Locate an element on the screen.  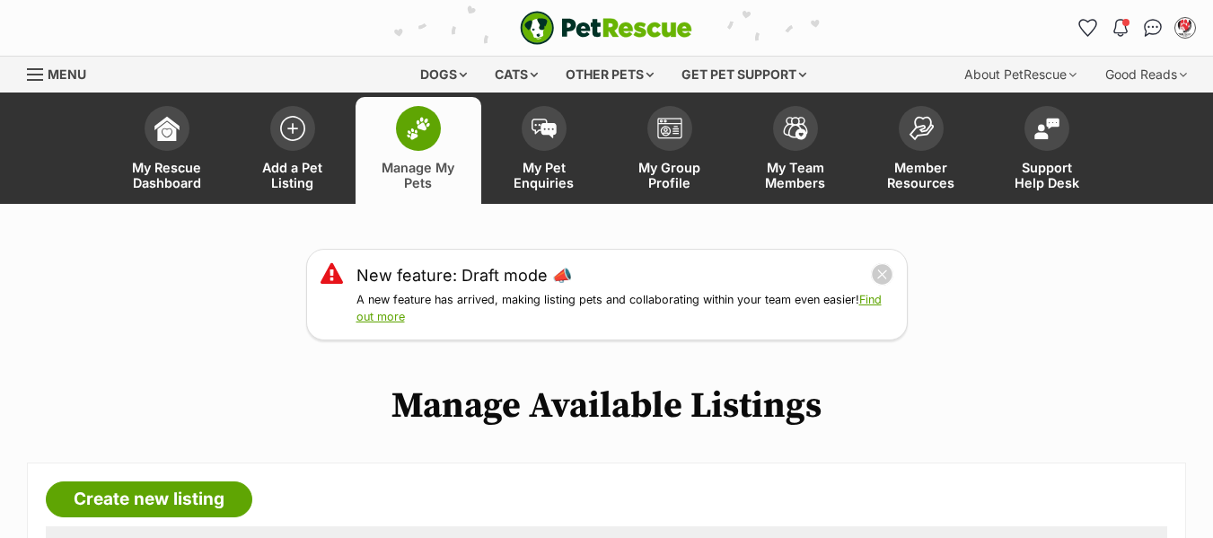
a: Manage My Pets is located at coordinates (419, 150).